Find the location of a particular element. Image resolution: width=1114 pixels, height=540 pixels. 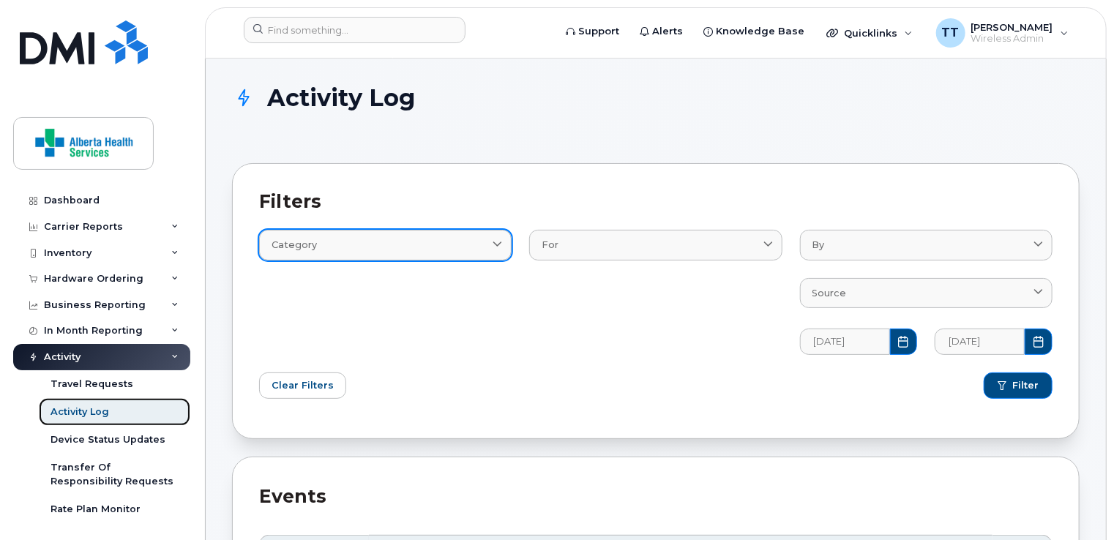

span: Clear Filters is located at coordinates (302, 385).